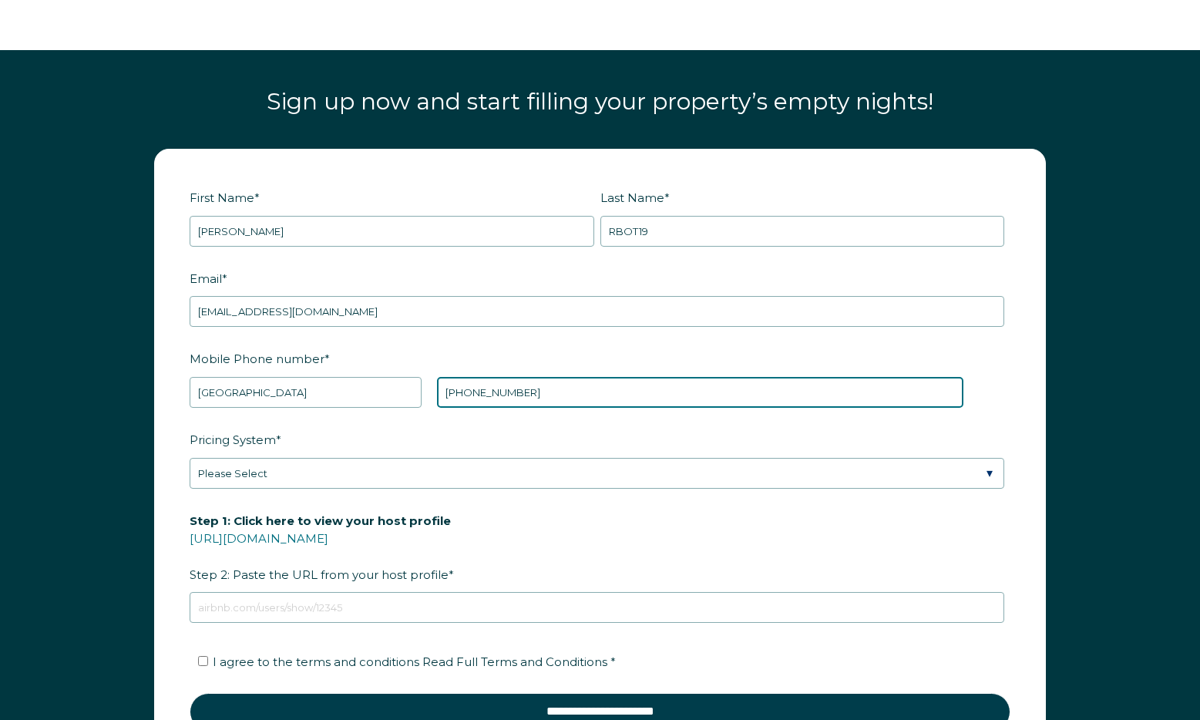 The height and width of the screenshot is (720, 1200). I want to click on input: airbnb.com/users/show/12345, so click(596, 607).